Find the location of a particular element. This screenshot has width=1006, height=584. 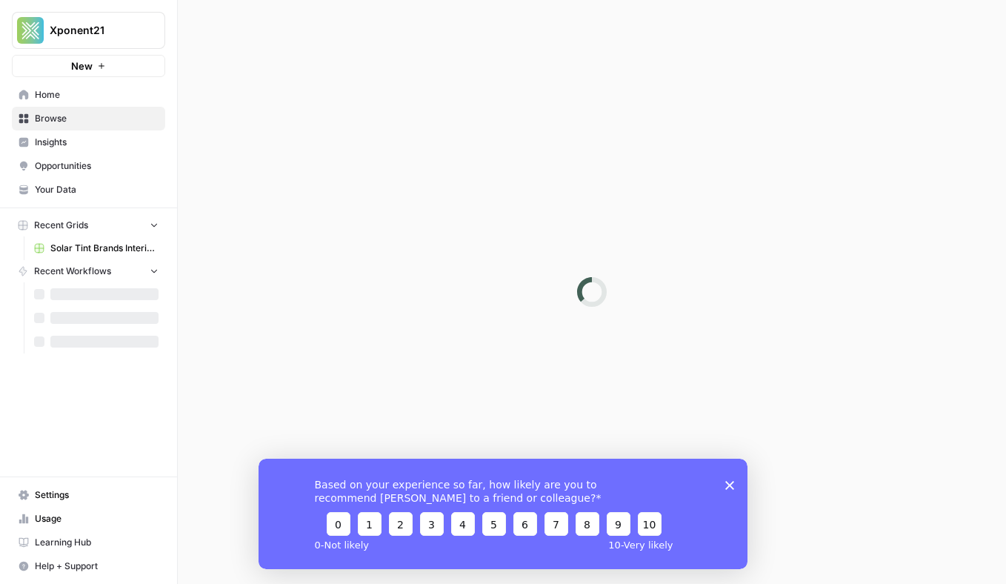

button: 9 is located at coordinates (360, 65).